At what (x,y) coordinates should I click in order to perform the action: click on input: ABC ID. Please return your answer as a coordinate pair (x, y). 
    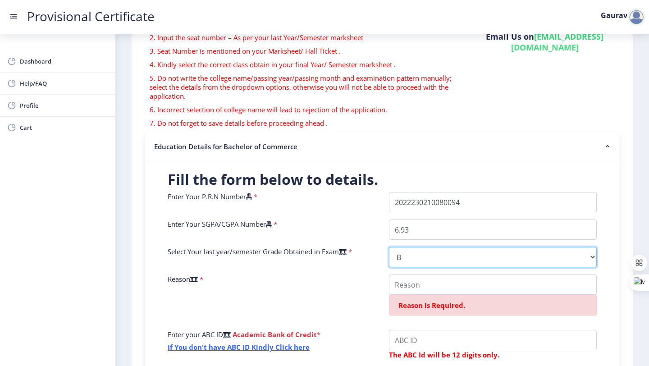
    Looking at the image, I should click on (493, 340).